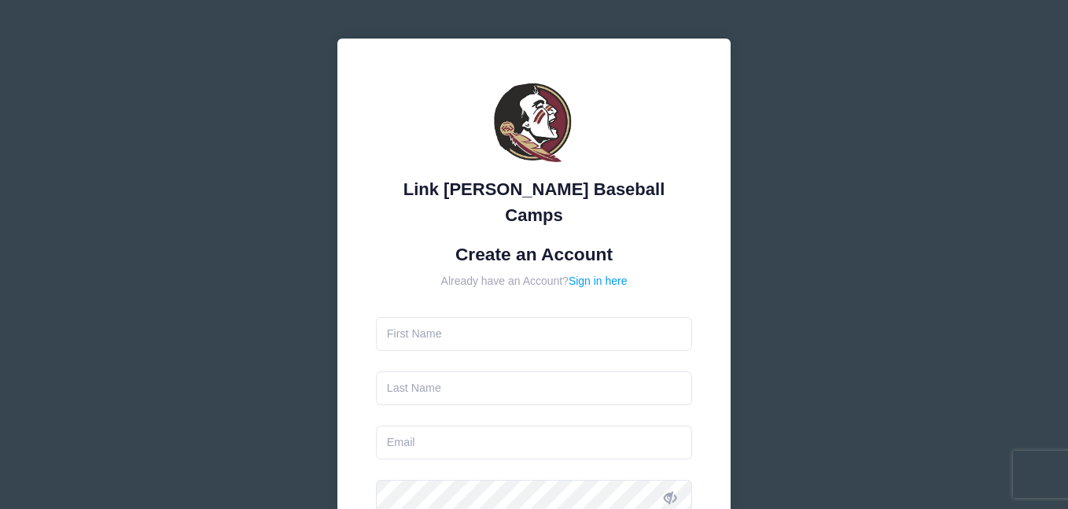  I want to click on h1: Create an Account, so click(534, 254).